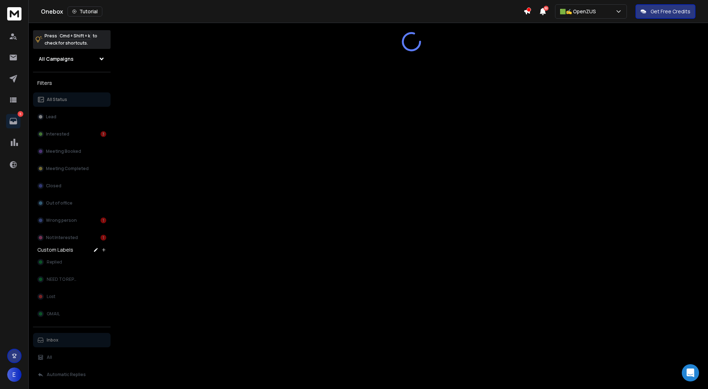  Describe the element at coordinates (13, 121) in the screenshot. I see `a: 5` at that location.